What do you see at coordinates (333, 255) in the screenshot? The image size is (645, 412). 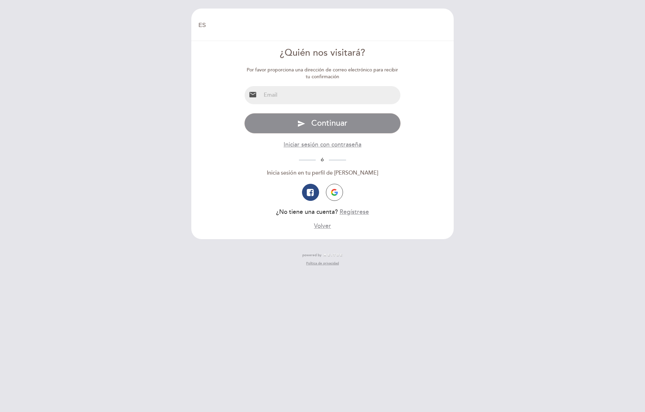 I see `img: MEITRE` at bounding box center [333, 255].